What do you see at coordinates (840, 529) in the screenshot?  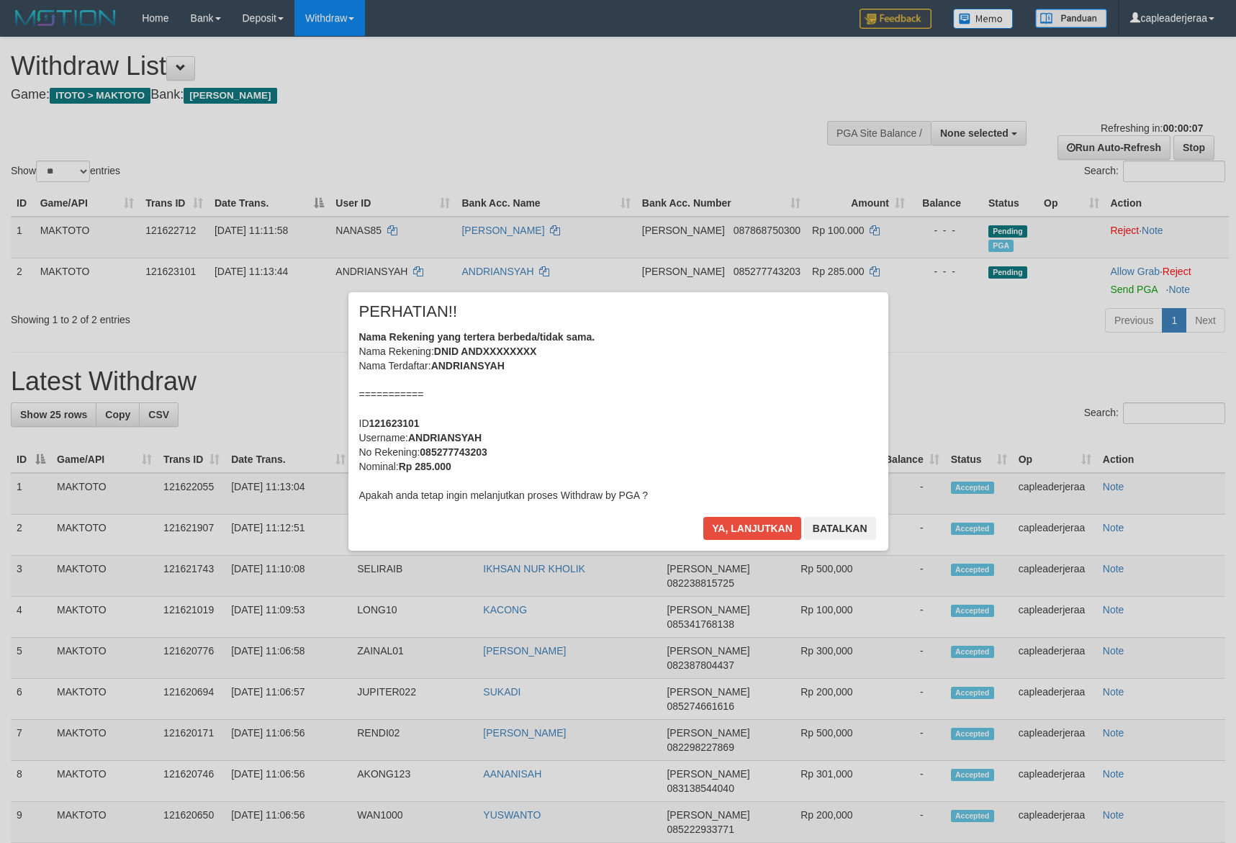 I see `button: Batalkan` at bounding box center [840, 529].